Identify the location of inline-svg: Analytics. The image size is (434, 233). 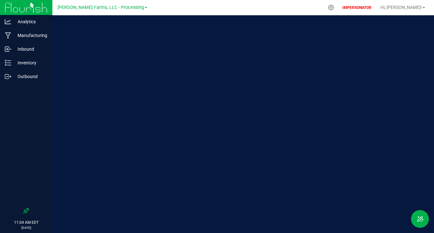
(8, 22).